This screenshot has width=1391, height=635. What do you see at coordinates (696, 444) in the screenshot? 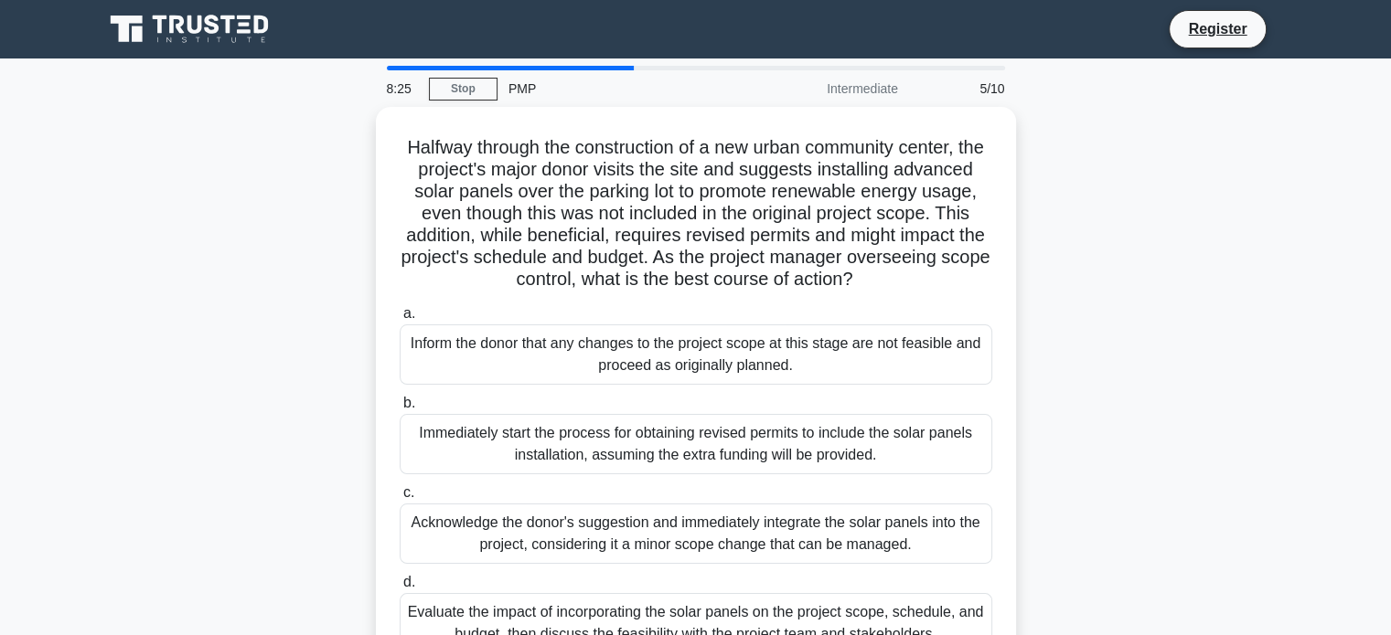
I see `div: Immediately start the process for obtaining revised permits to include the solar panels installat...` at bounding box center [696, 444].